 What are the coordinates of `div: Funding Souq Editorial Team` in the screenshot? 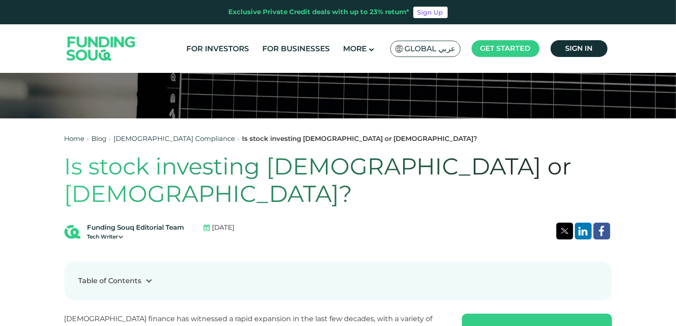 It's located at (136, 227).